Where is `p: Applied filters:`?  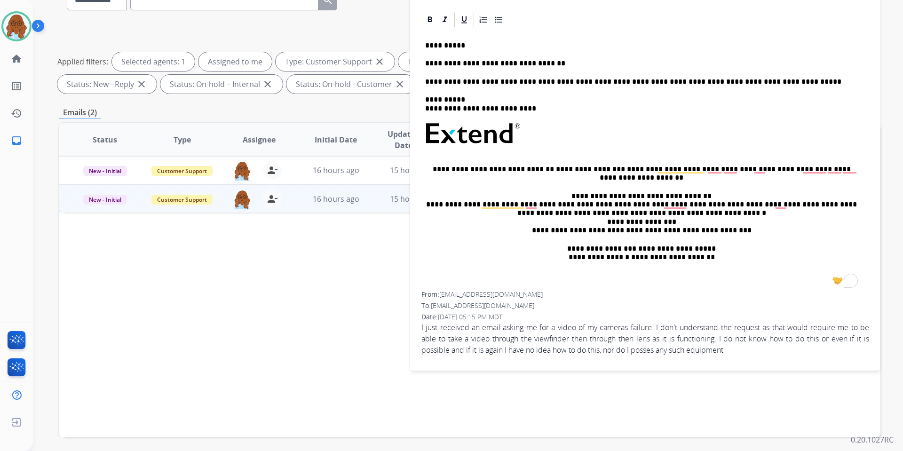 p: Applied filters: is located at coordinates (83, 62).